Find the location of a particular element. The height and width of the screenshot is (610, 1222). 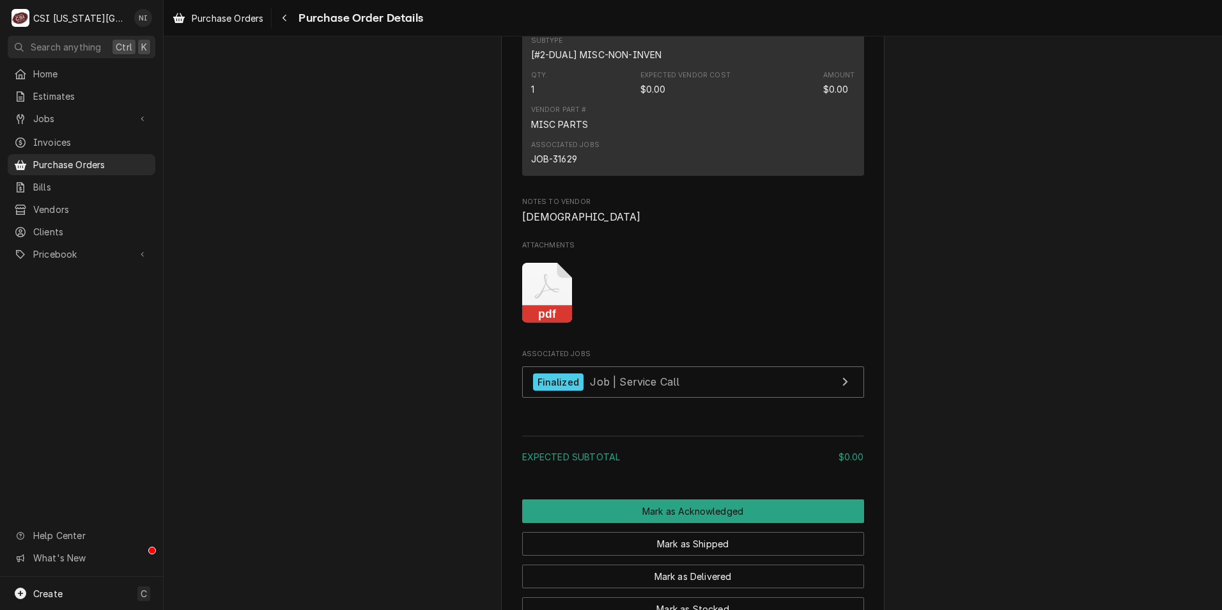

a: Go to What's New is located at coordinates (81, 557).